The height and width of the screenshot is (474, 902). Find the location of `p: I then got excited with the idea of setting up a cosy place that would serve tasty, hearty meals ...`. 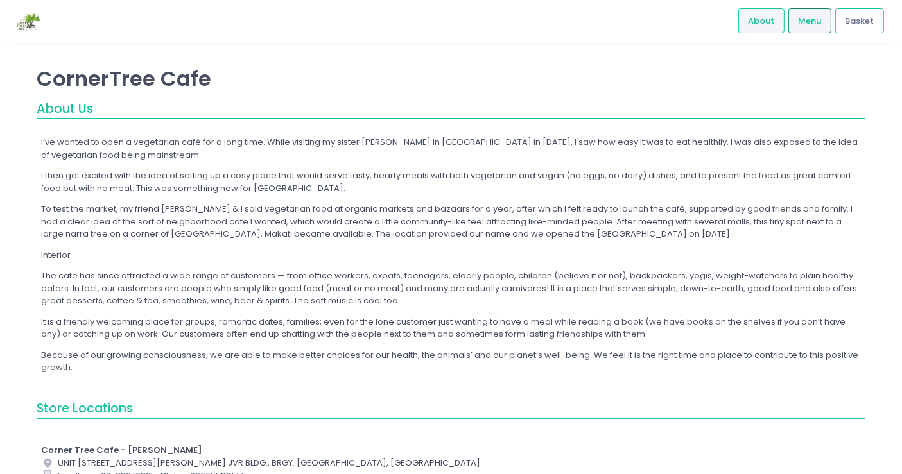

p: I then got excited with the idea of setting up a cosy place that would serve tasty, hearty meals ... is located at coordinates (451, 182).